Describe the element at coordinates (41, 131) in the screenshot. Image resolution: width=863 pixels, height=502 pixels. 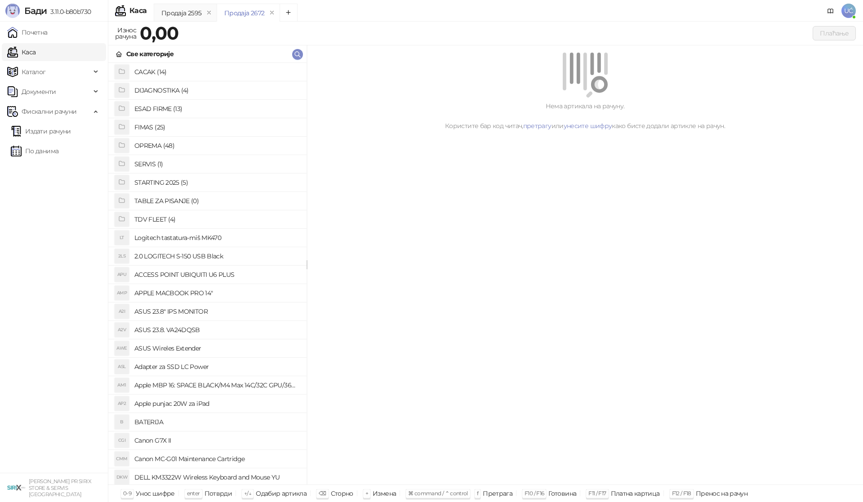
I see `a: Издати рачуни` at that location.